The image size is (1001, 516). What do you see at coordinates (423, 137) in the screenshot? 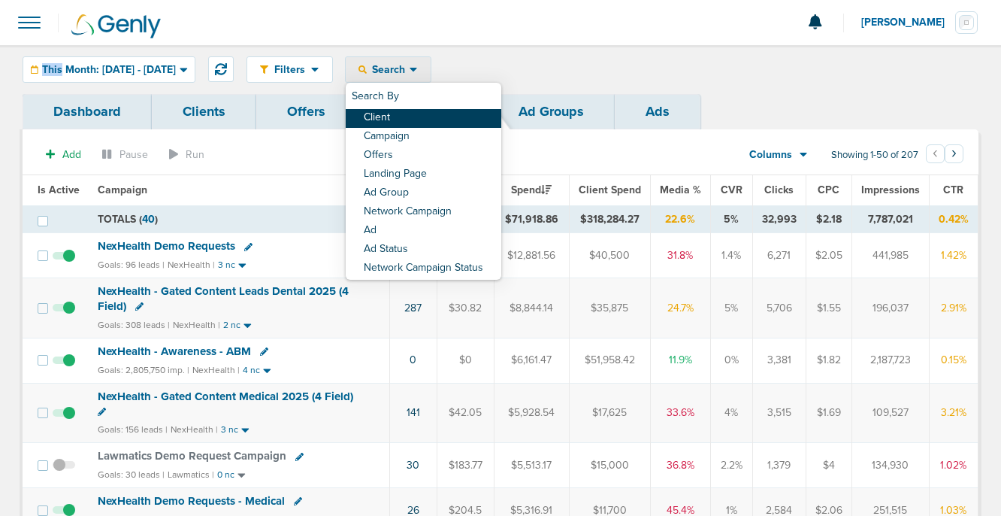
I see `a: Campaign` at bounding box center [423, 137].